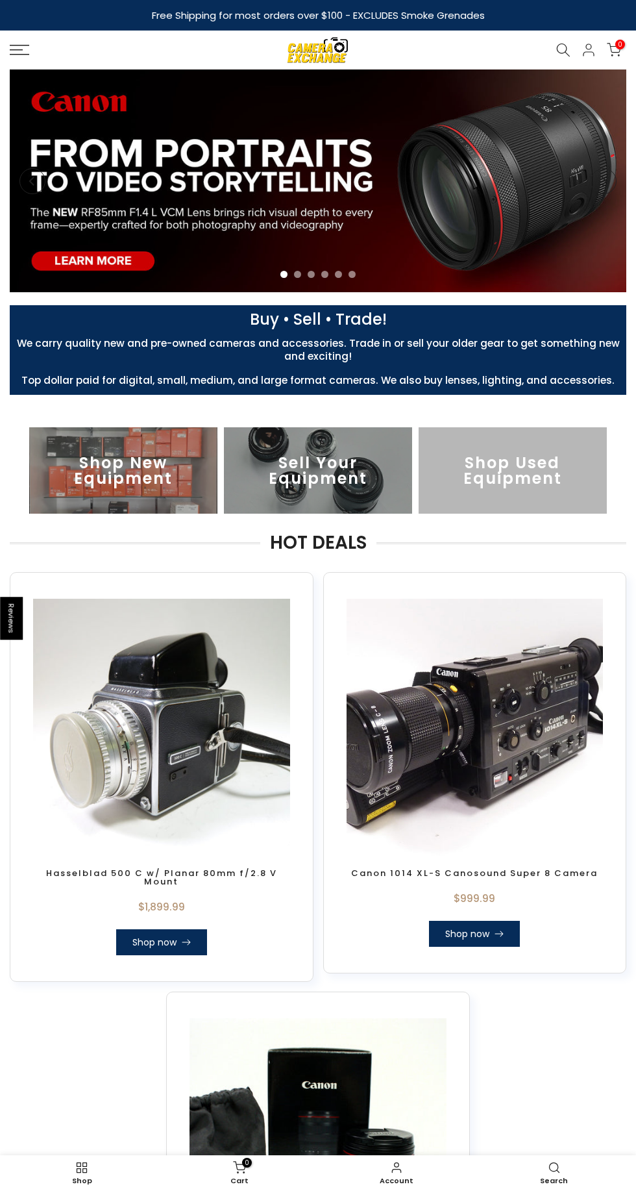 The width and height of the screenshot is (636, 1191). Describe the element at coordinates (318, 380) in the screenshot. I see `p: Top dollar paid for digital, small, medium, and large format cameras. We also buy lenses, lightin...` at that location.